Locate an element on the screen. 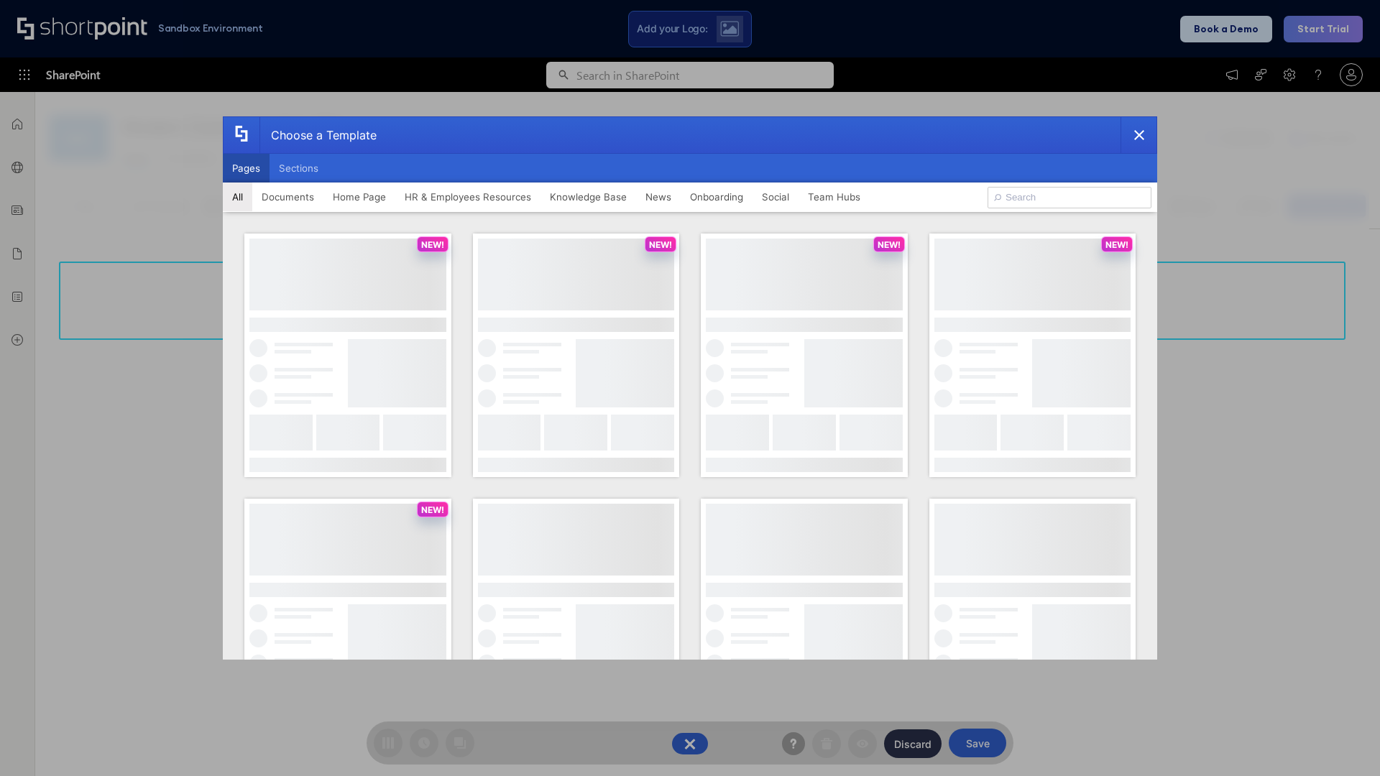  button: Pages is located at coordinates (246, 168).